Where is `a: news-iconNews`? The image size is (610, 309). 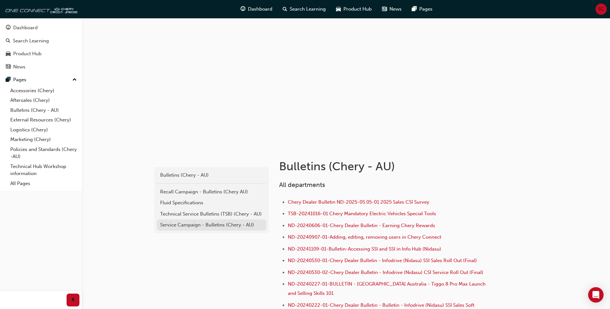 a: news-iconNews is located at coordinates (391, 9).